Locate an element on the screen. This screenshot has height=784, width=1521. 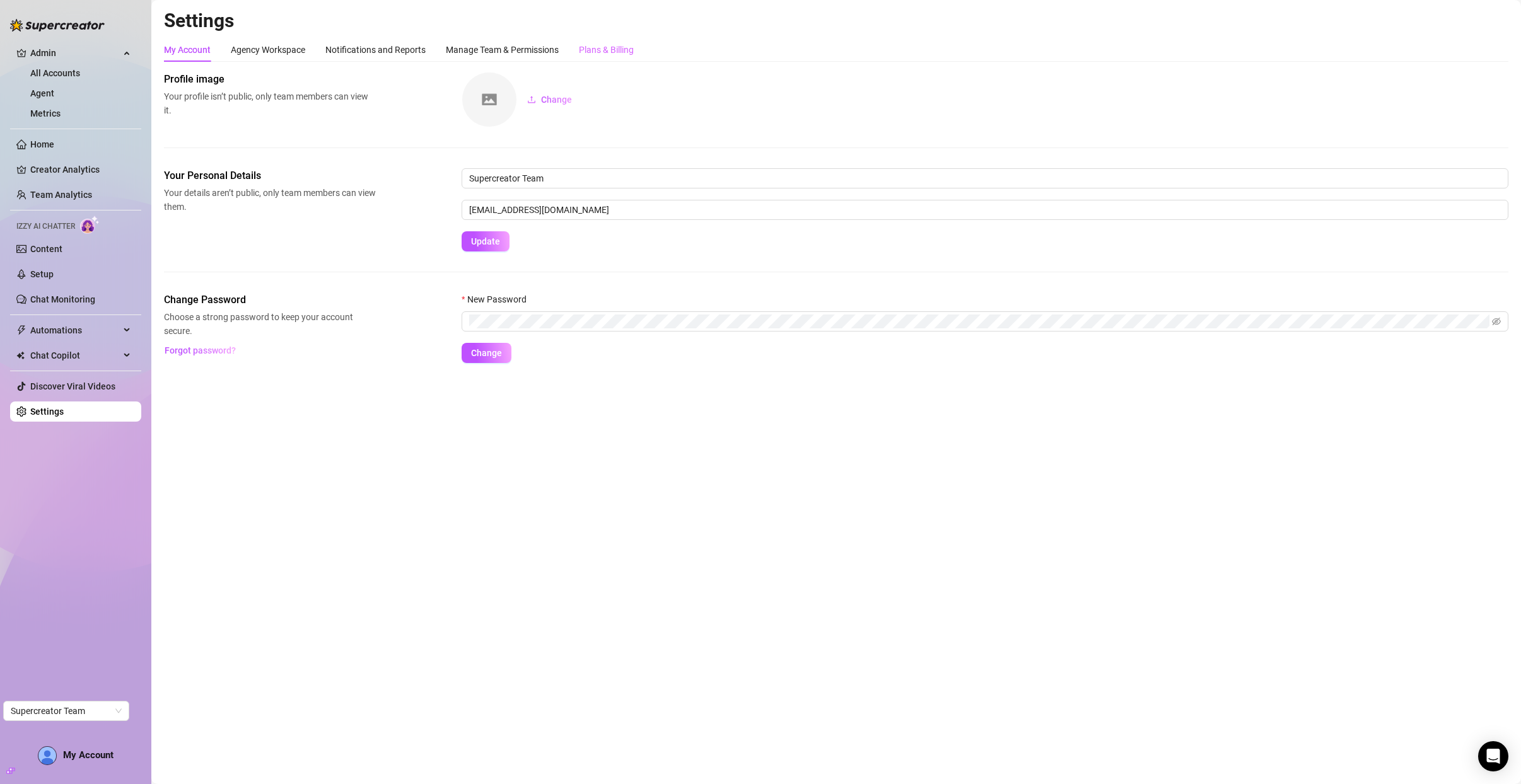
a: Settings is located at coordinates (47, 412).